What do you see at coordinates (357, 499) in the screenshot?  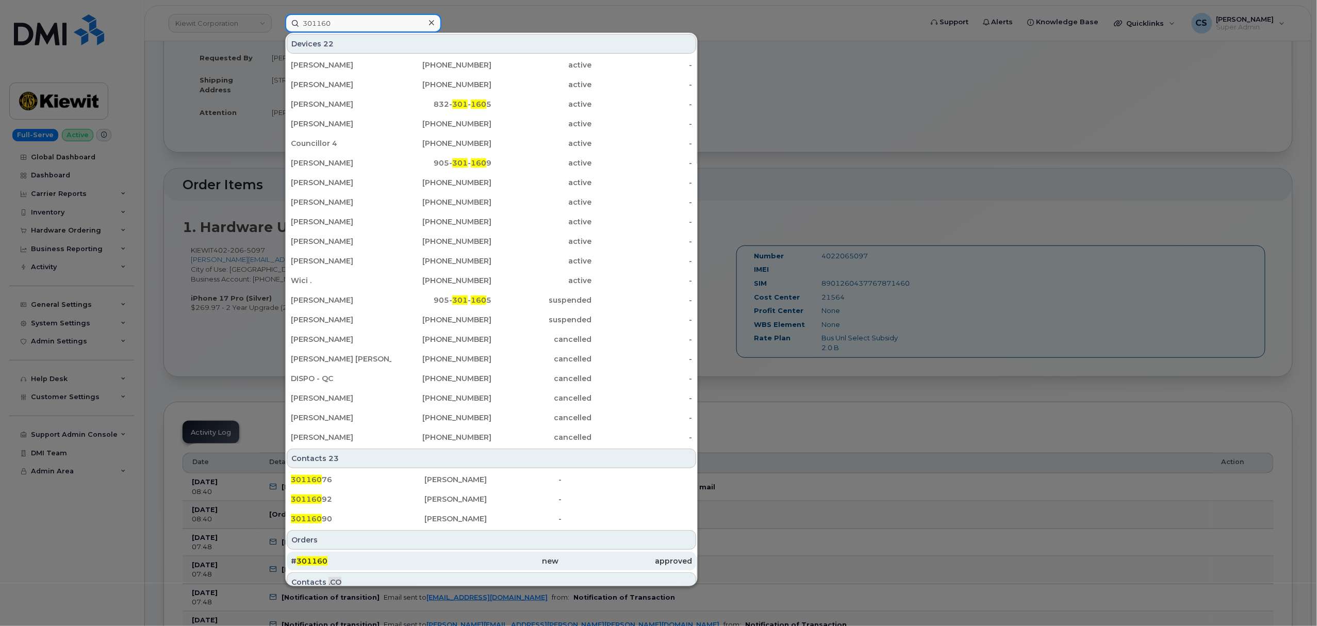 I see `div: 92` at bounding box center [357, 499].